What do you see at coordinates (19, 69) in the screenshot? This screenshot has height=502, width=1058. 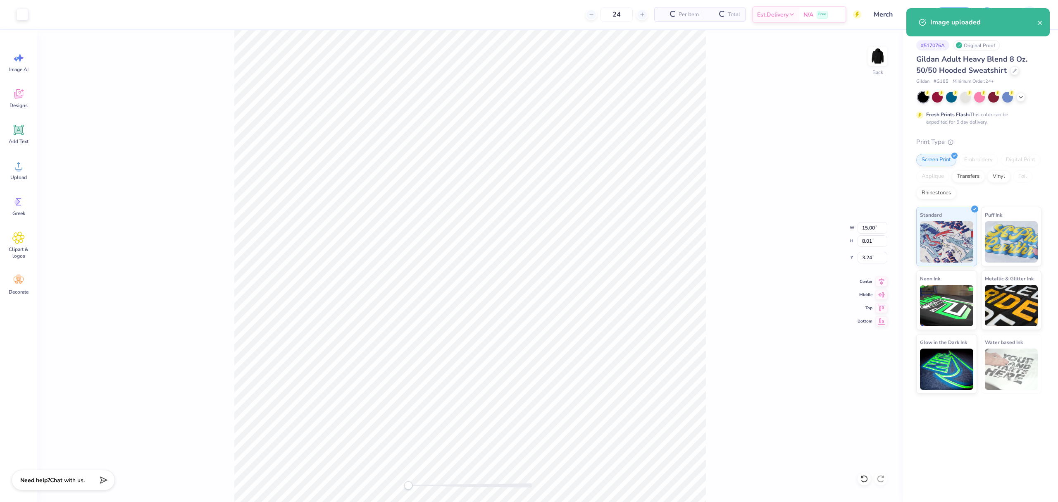 I see `span: Image AI` at bounding box center [19, 69].